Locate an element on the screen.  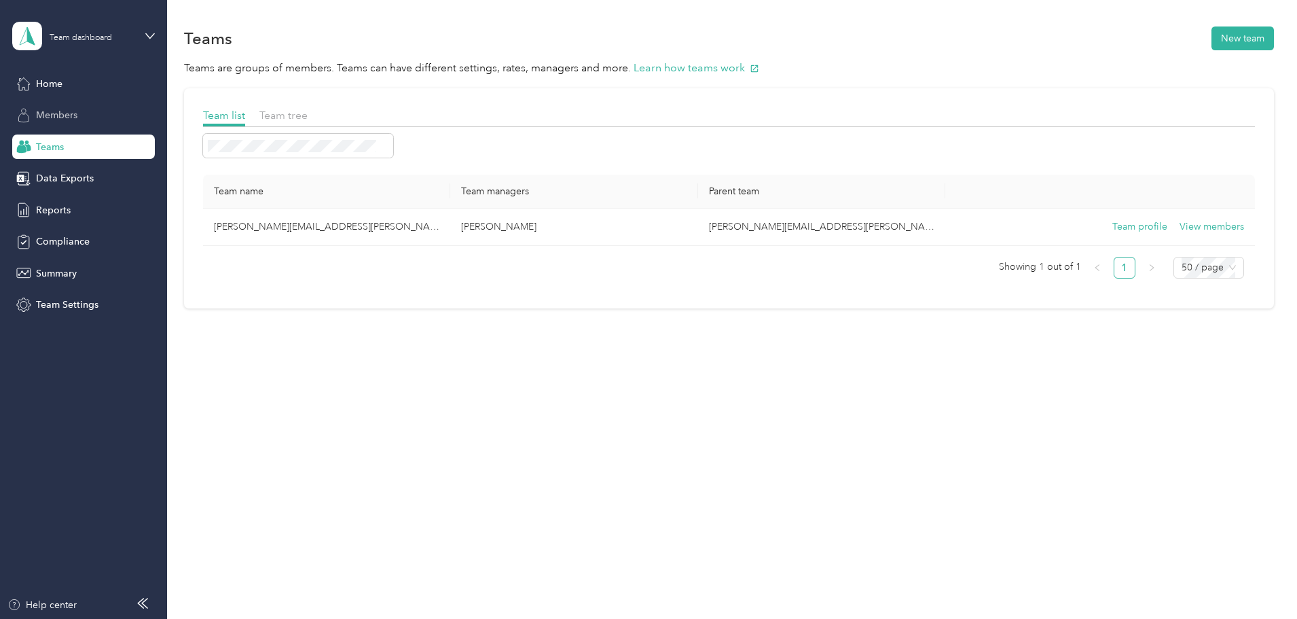
span: Teams is located at coordinates (50, 147).